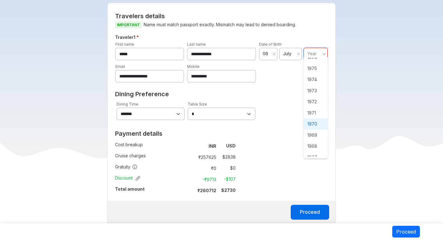 This screenshot has height=240, width=443. What do you see at coordinates (128, 178) in the screenshot?
I see `span: Discount` at bounding box center [128, 178].